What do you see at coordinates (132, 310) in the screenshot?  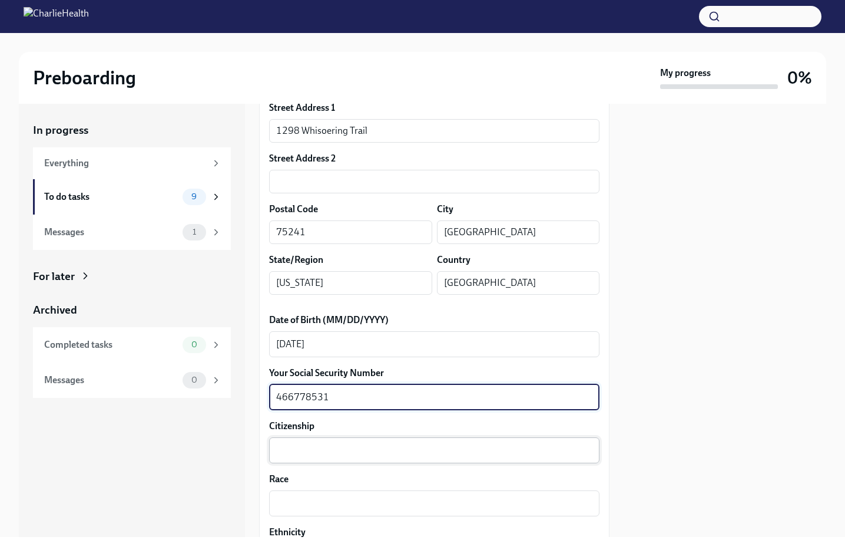 I see `div: Archived` at bounding box center [132, 310].